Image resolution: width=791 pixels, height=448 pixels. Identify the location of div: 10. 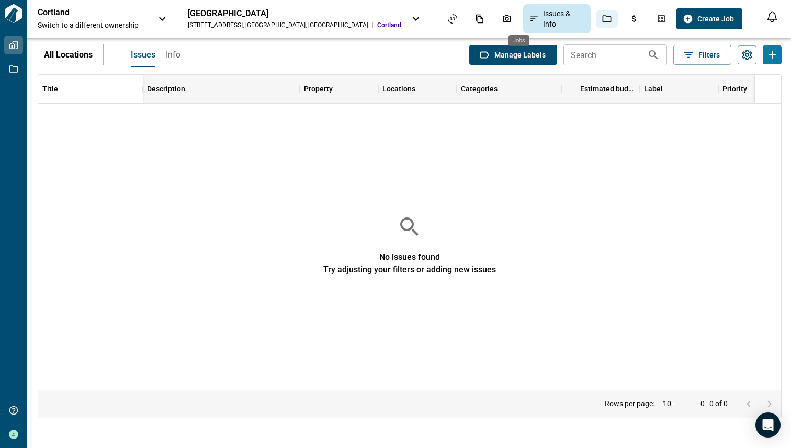
(671, 404).